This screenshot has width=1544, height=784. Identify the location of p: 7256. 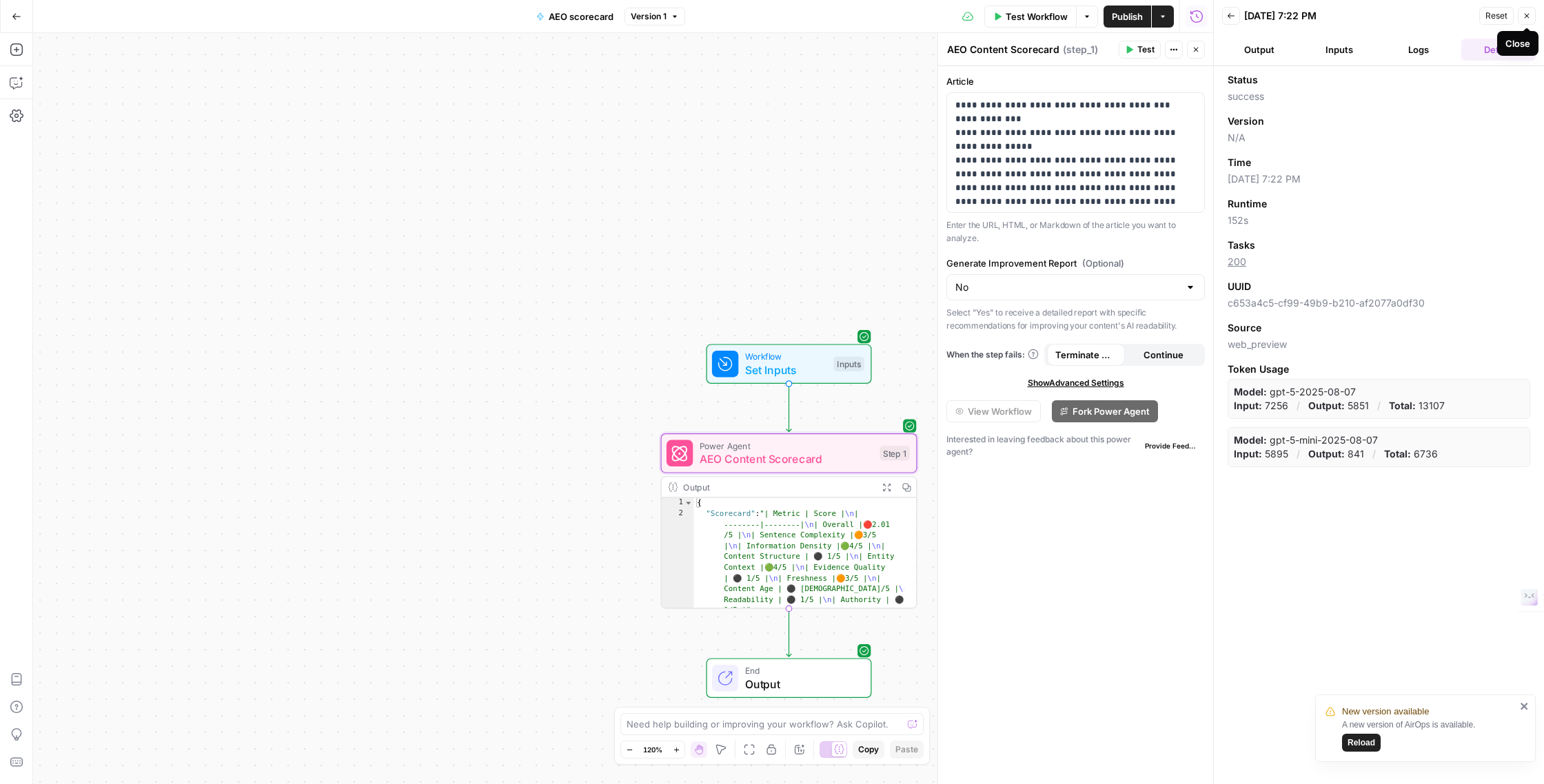
(1260, 405).